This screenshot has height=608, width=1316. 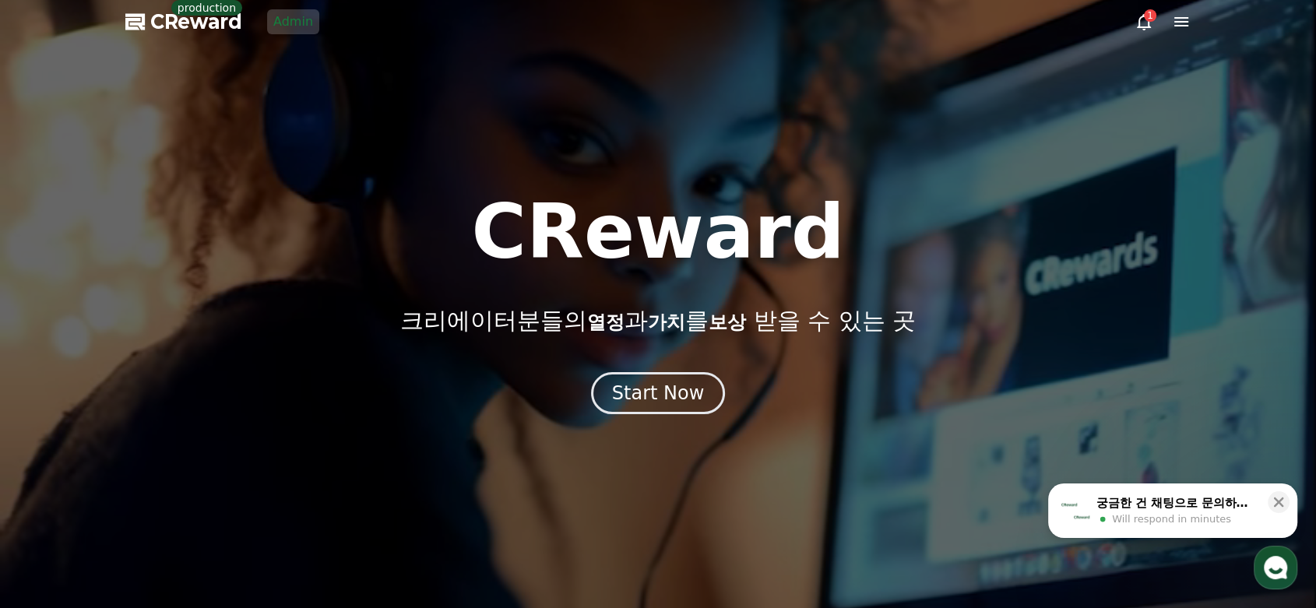 What do you see at coordinates (658, 321) in the screenshot?
I see `p: 크리에이터분들의 과 를 받을 수 있는 곳` at bounding box center [658, 321].